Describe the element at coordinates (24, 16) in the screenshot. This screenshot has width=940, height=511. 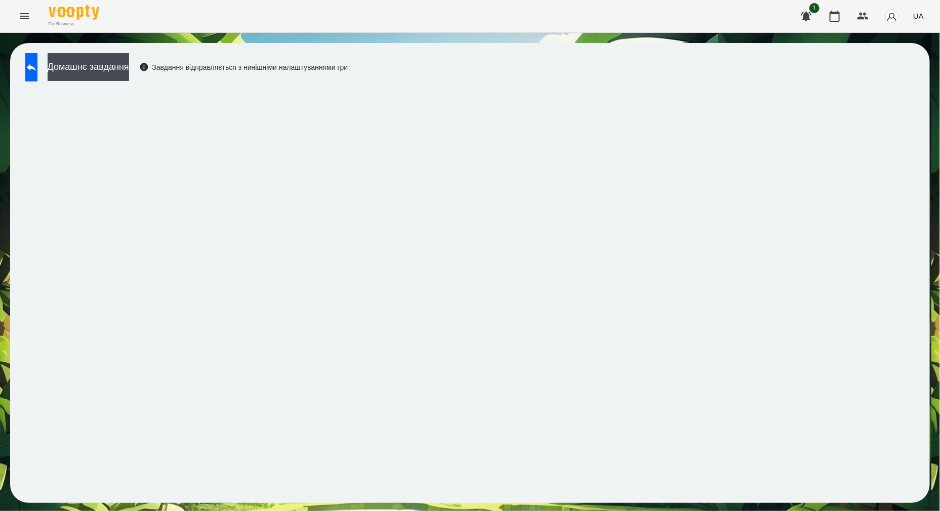
I see `button: Menu` at that location.